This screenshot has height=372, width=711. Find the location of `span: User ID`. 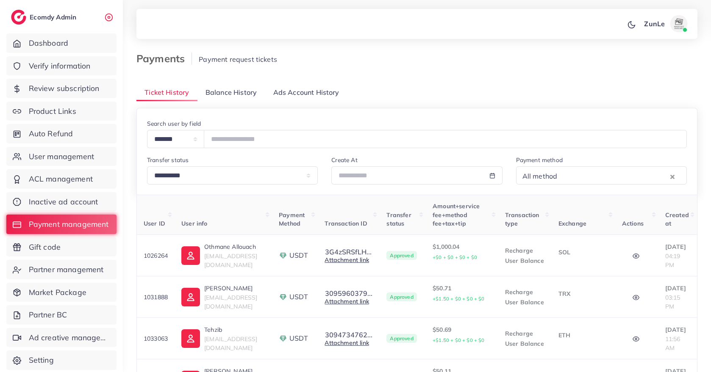

span: User ID is located at coordinates (154, 224).